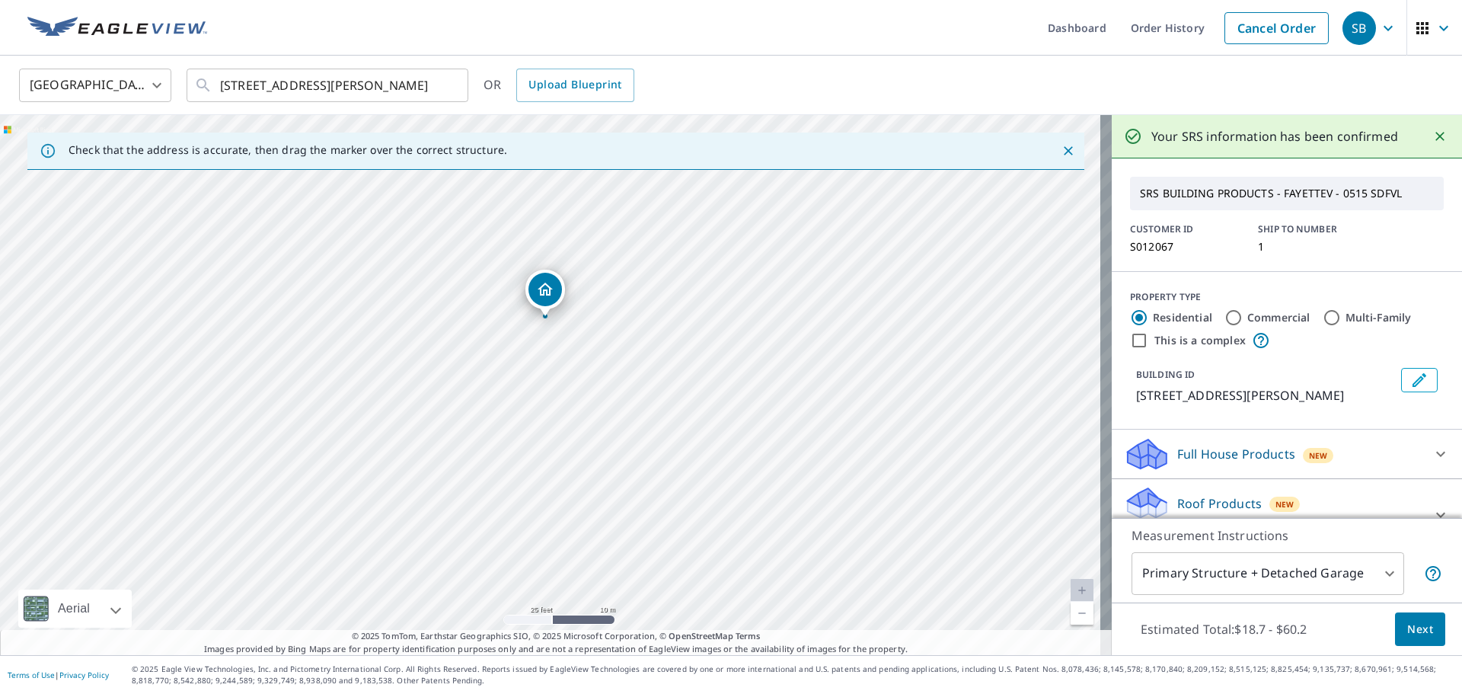  I want to click on button: Edit building 1, so click(1420, 380).